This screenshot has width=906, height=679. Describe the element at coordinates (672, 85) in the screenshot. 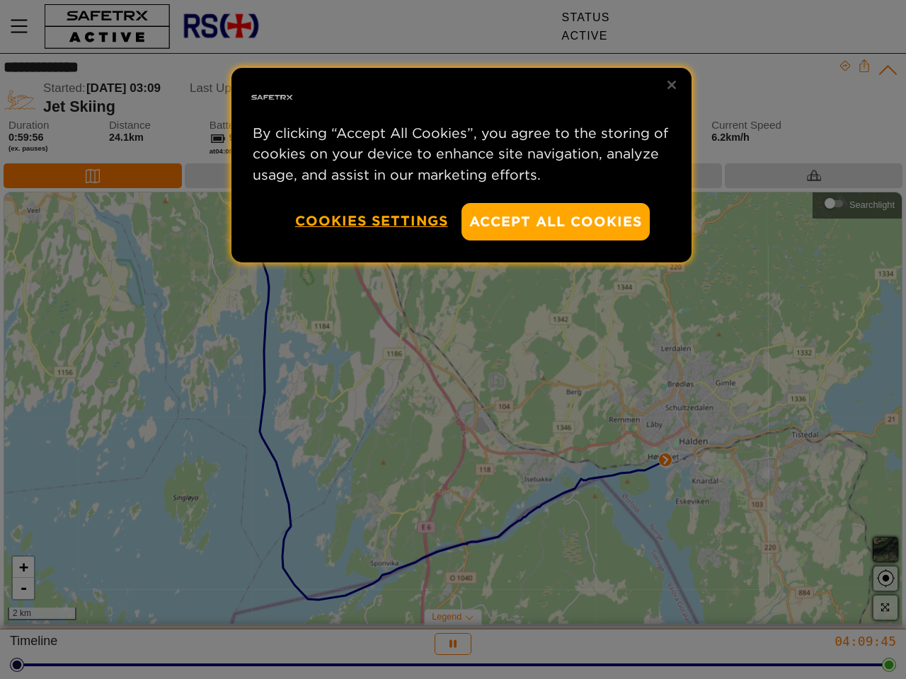

I see `button: Close` at that location.